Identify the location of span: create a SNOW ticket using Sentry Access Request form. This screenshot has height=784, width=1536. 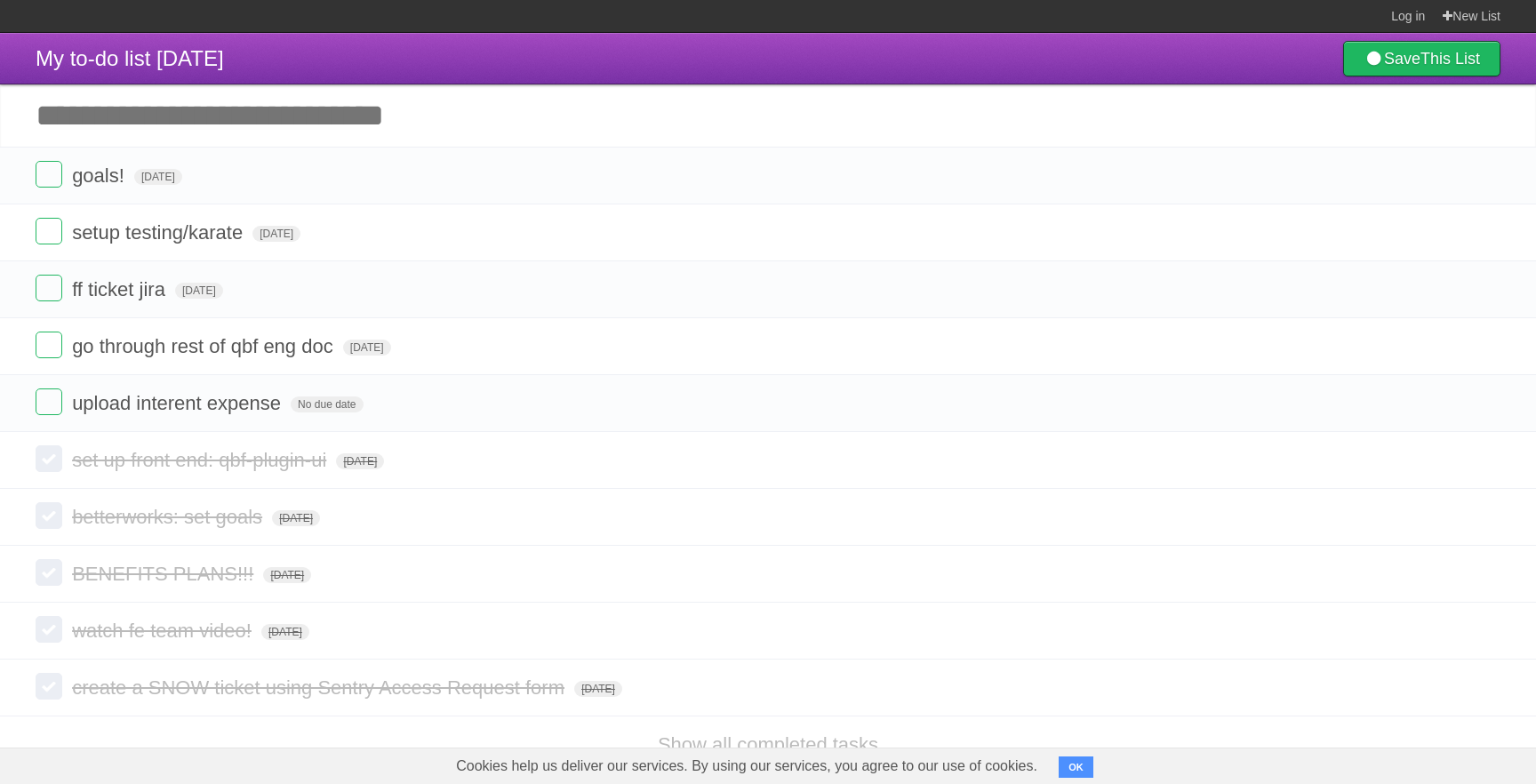
(320, 687).